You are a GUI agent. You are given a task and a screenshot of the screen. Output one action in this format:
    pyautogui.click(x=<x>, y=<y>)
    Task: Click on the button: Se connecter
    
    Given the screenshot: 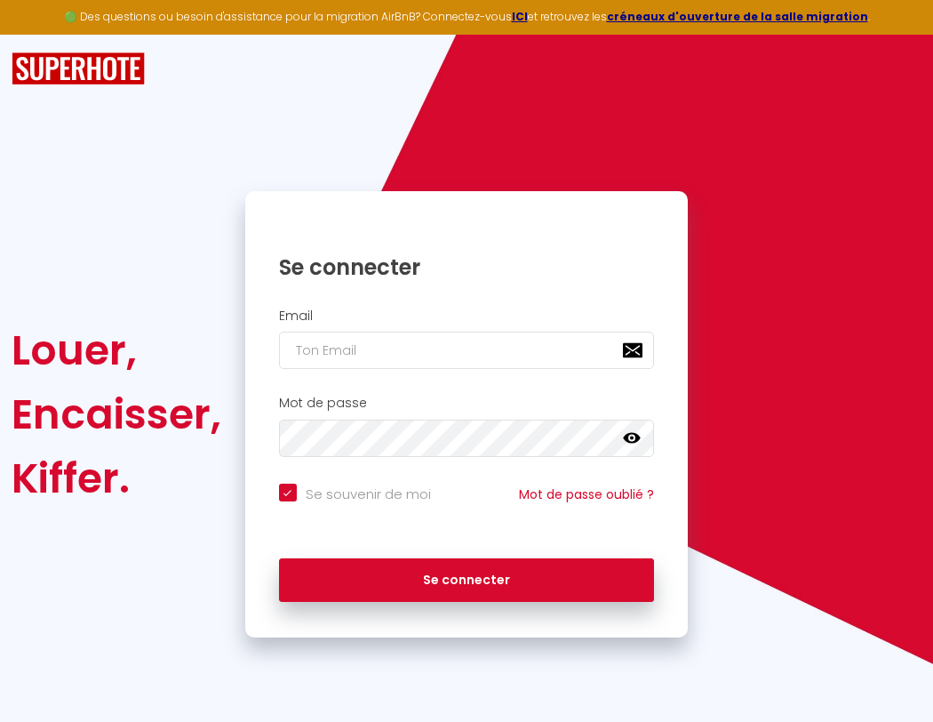 What is the action you would take?
    pyautogui.click(x=467, y=580)
    